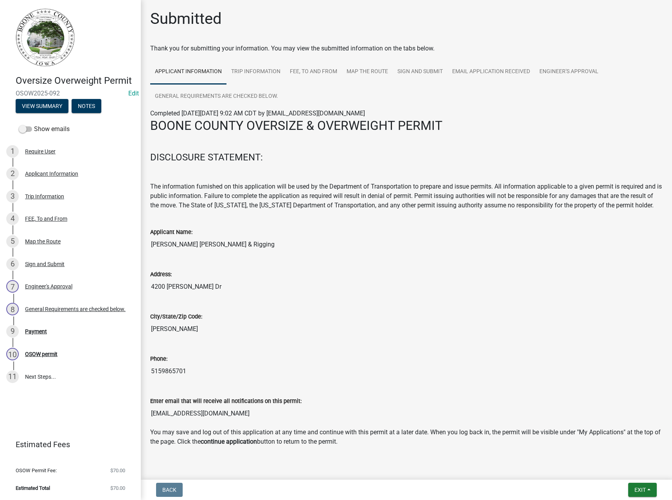  What do you see at coordinates (86, 106) in the screenshot?
I see `button: Notes` at bounding box center [86, 106].